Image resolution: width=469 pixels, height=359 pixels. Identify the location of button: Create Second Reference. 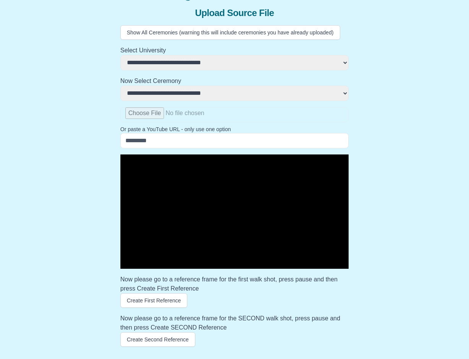
(158, 339).